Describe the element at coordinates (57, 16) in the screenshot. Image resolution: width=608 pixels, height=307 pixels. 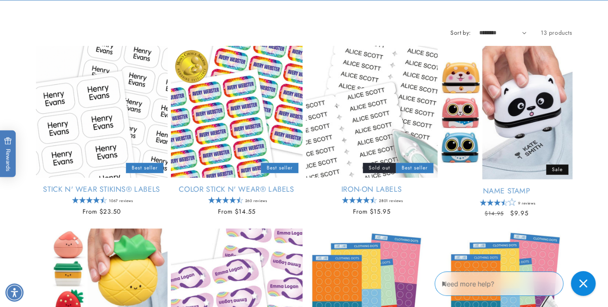
I see `textarea: Type your message here` at that location.